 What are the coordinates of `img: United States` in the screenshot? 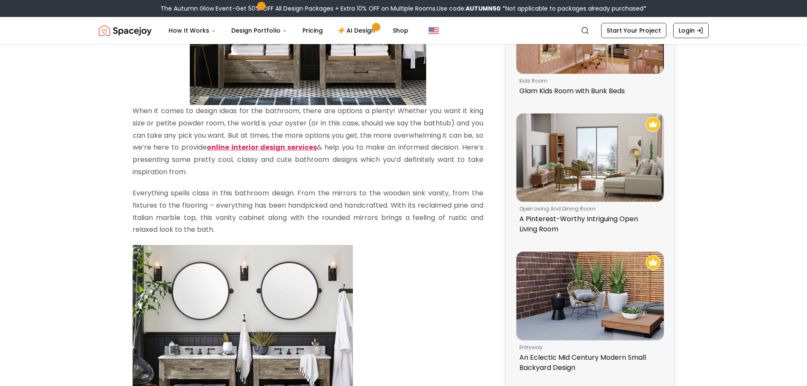 It's located at (434, 30).